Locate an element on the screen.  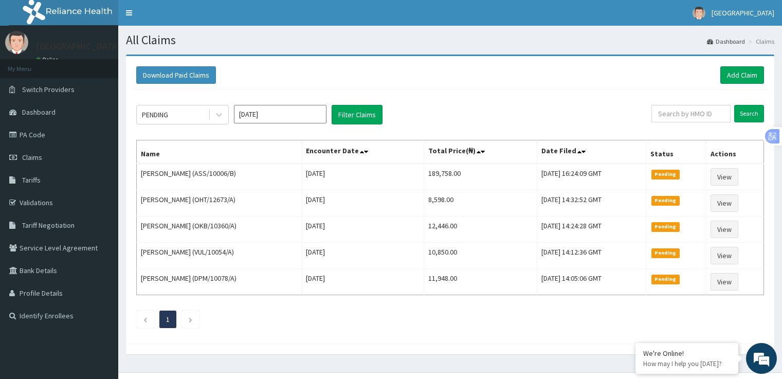
a: Previous page is located at coordinates (145, 319).